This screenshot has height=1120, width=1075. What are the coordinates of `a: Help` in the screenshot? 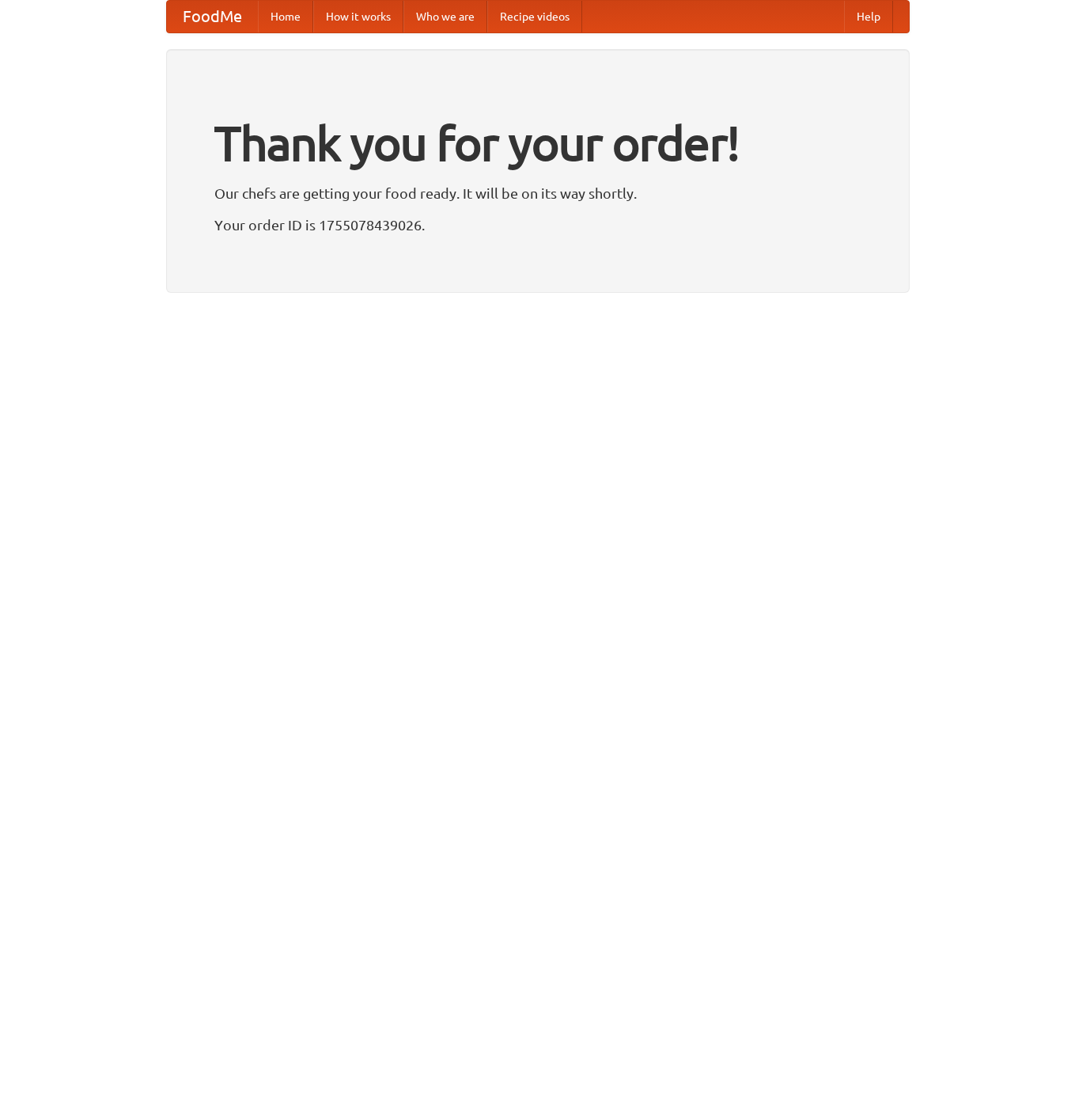 It's located at (868, 17).